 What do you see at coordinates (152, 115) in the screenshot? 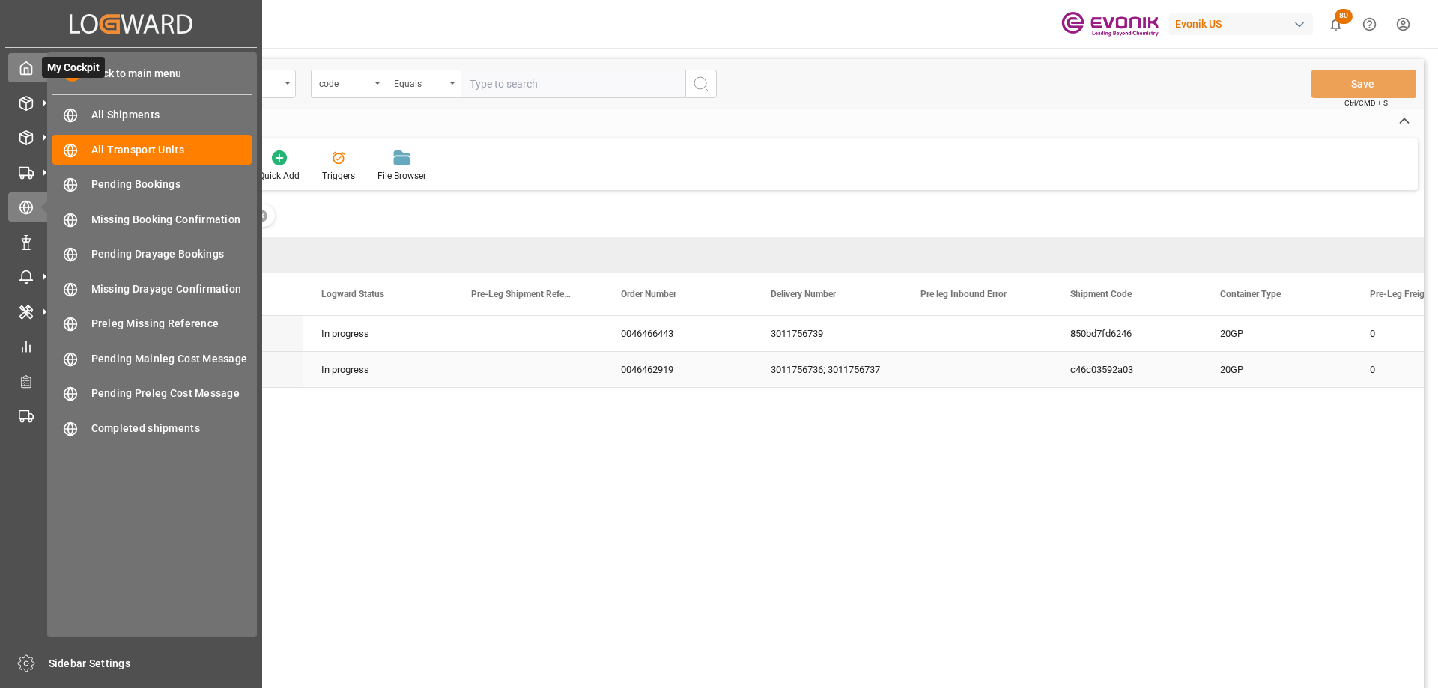
I see `a: All Shipments` at bounding box center [152, 115].